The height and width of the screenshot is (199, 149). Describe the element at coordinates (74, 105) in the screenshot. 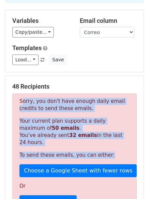

I see `p: Sorry, you don't have enough daily email credits to send these emails.` at that location.